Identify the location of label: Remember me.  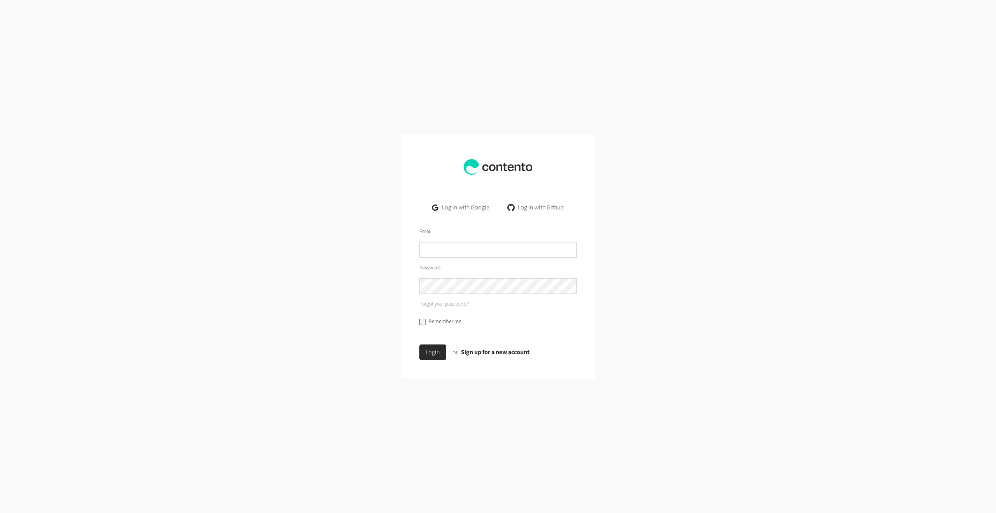
(445, 322).